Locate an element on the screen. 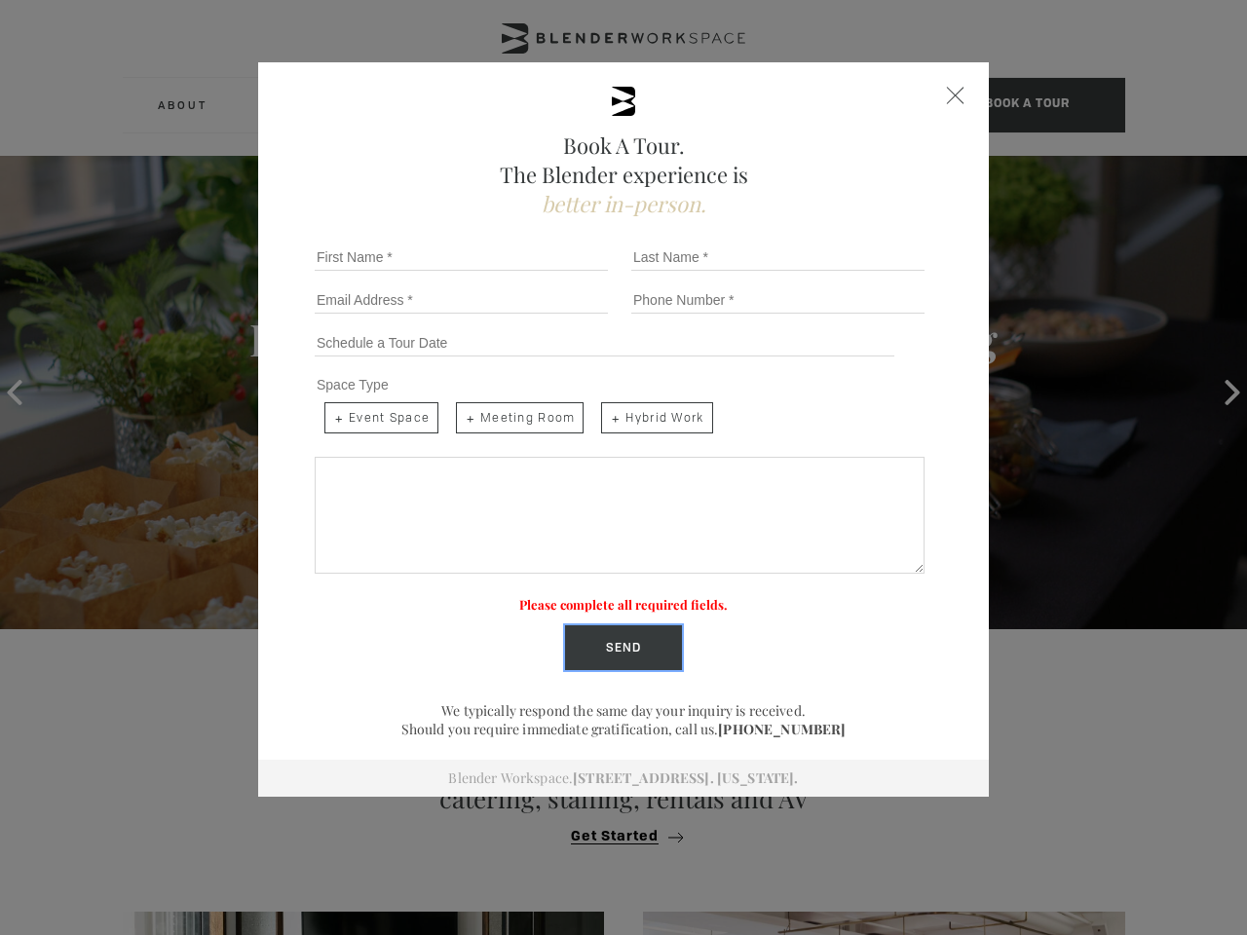  label: Please complete all required fields. is located at coordinates (624, 604).